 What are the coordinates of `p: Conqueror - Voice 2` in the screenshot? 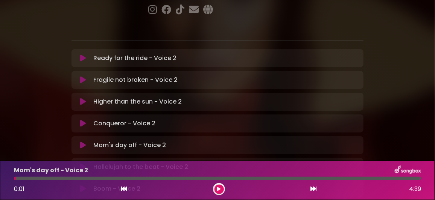 It's located at (124, 124).